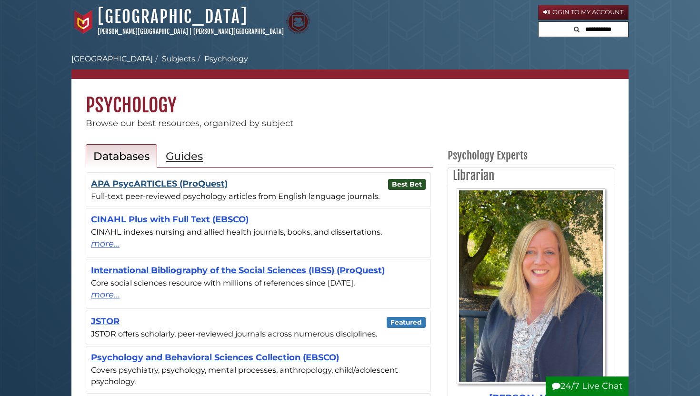  What do you see at coordinates (350, 123) in the screenshot?
I see `div: Browse our best resources, organized by subject` at bounding box center [350, 123].